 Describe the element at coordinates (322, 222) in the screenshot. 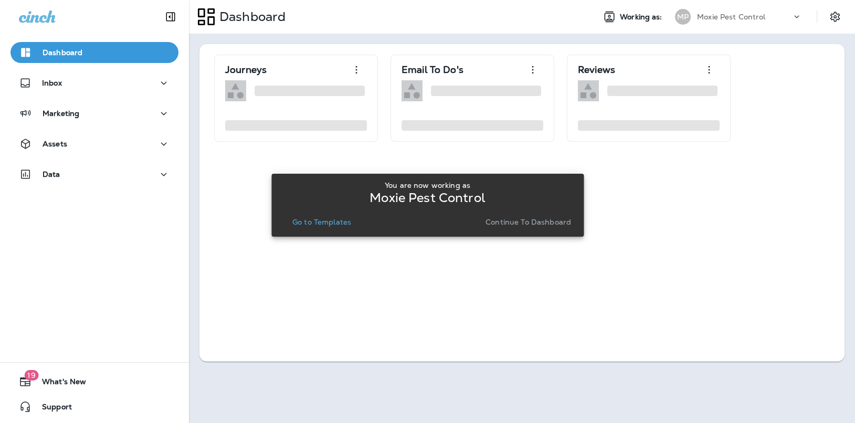

I see `p: Go to Templates` at that location.